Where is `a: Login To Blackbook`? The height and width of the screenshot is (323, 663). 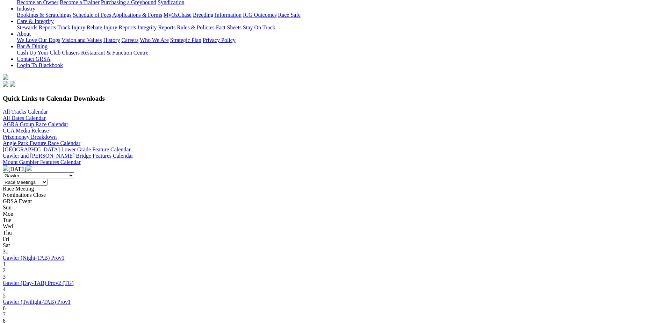
a: Login To Blackbook is located at coordinates (40, 65).